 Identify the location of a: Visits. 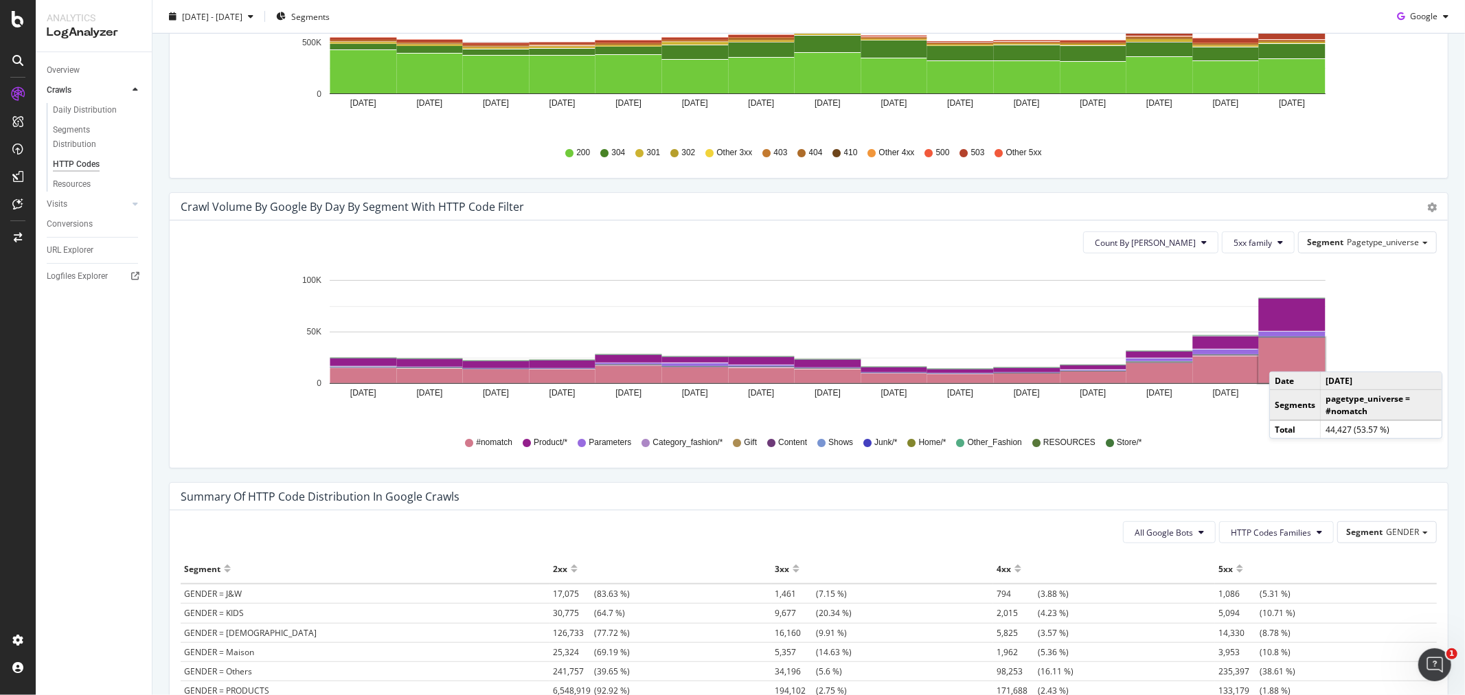
(87, 204).